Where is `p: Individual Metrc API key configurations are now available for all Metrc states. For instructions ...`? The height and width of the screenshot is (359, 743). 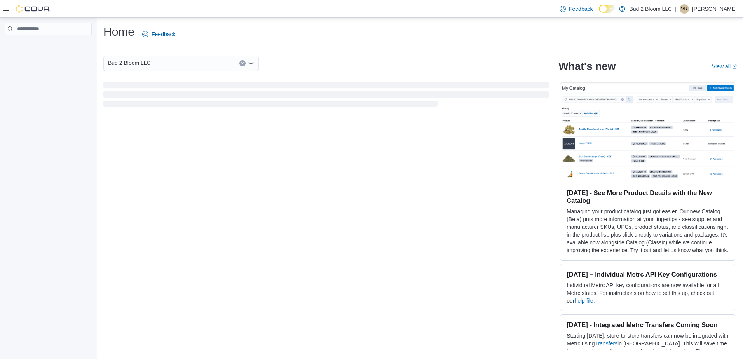
p: Individual Metrc API key configurations are now available for all Metrc states. For instructions ... is located at coordinates (647, 293).